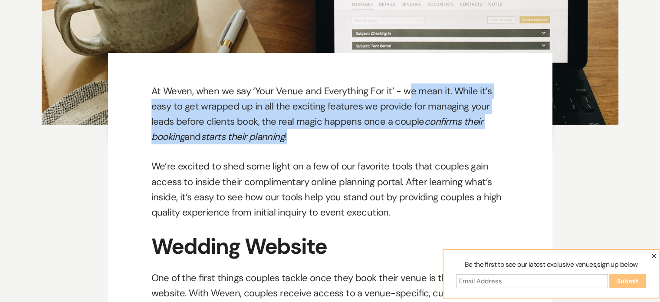 The height and width of the screenshot is (302, 660). What do you see at coordinates (330, 189) in the screenshot?
I see `p: We’re excited to shed some light on a few of our favorite tools that couples gain access to insid...` at bounding box center [330, 189].